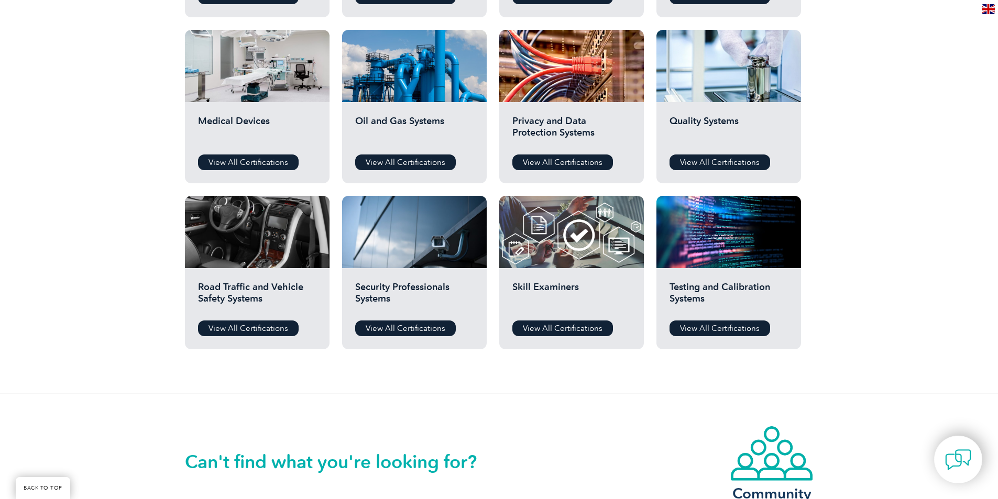  What do you see at coordinates (342, 462) in the screenshot?
I see `h2: Can't find what you're looking for?` at bounding box center [342, 462].